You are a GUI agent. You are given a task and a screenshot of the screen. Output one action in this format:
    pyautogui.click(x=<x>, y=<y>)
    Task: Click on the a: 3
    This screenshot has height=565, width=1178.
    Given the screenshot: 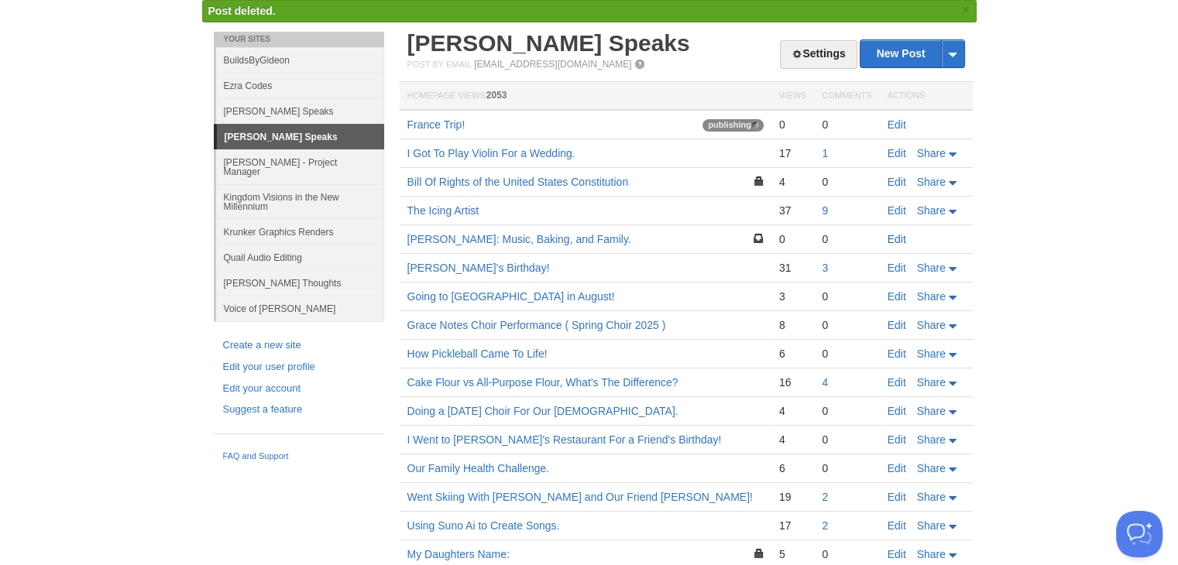 What is the action you would take?
    pyautogui.click(x=825, y=268)
    